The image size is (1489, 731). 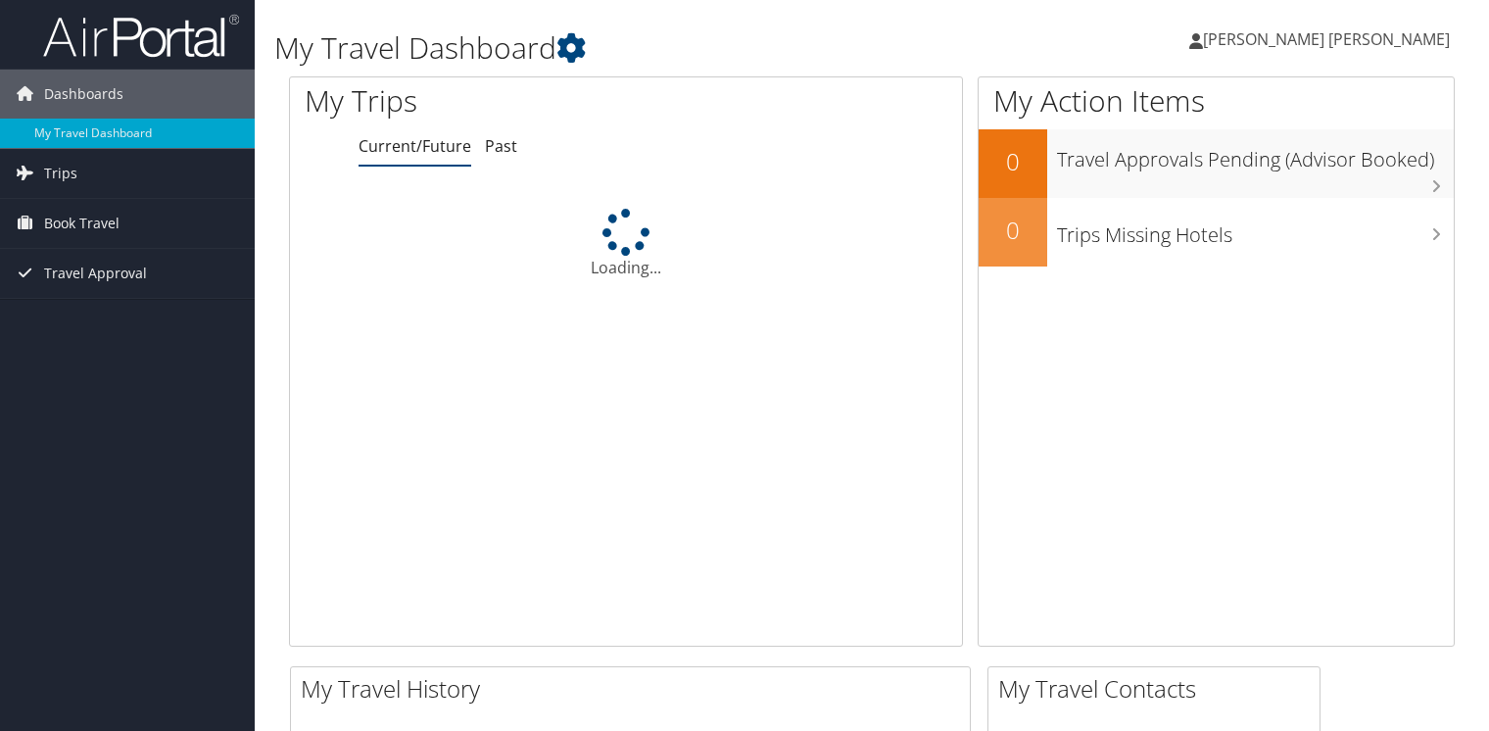 What do you see at coordinates (1159, 688) in the screenshot?
I see `h2: My Travel Contacts` at bounding box center [1159, 688].